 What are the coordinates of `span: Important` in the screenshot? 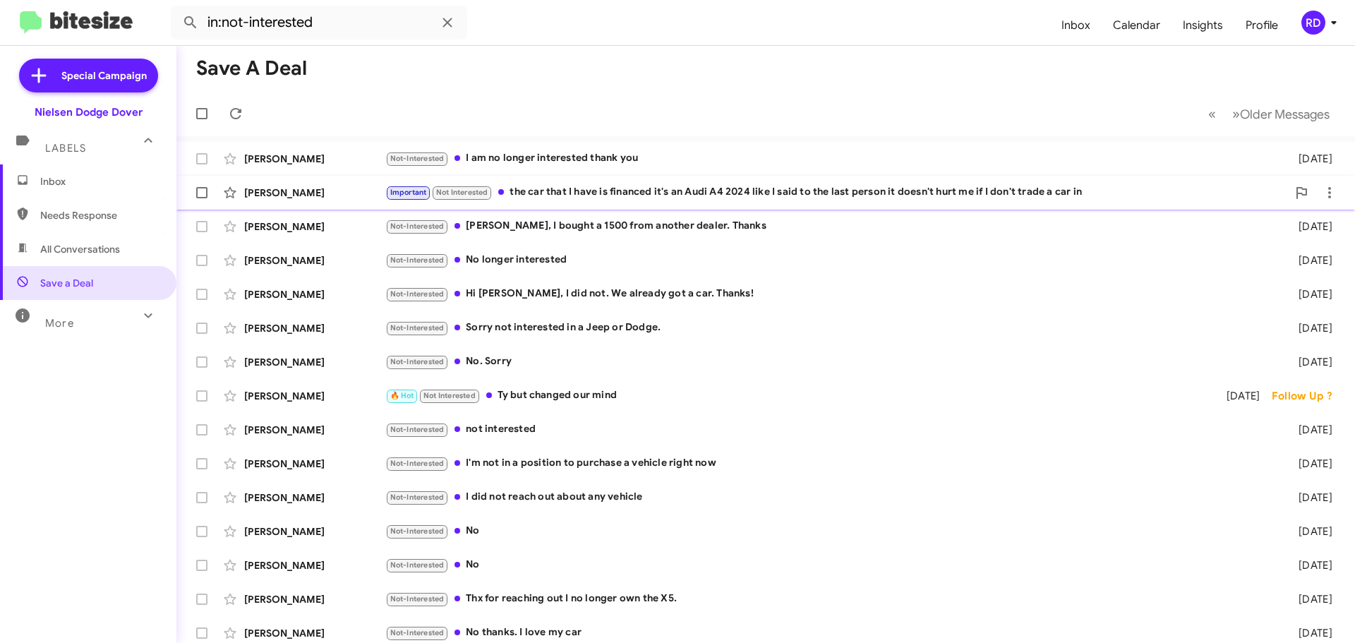 It's located at (408, 192).